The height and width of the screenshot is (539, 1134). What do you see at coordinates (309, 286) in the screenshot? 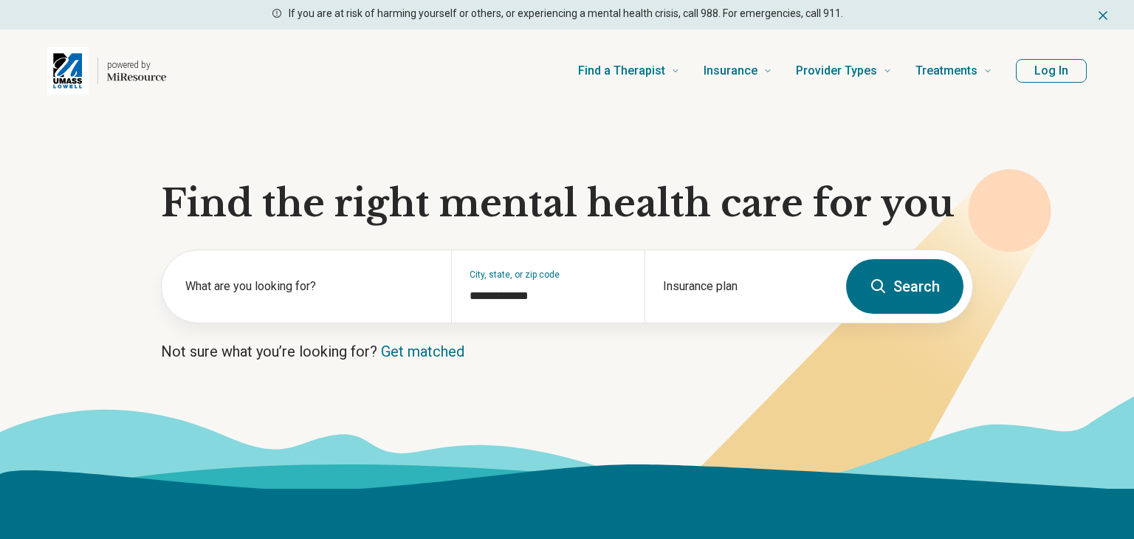
I see `label: What are you looking for?` at bounding box center [309, 286].